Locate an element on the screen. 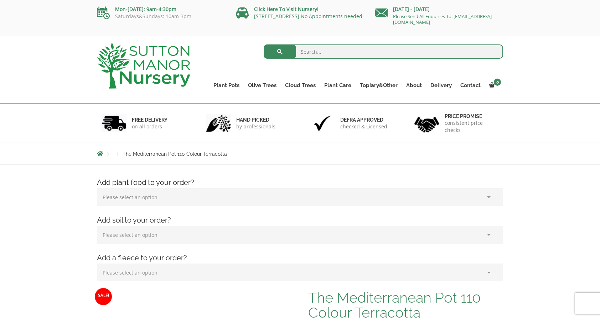 Image resolution: width=600 pixels, height=319 pixels. img: logo is located at coordinates (144, 66).